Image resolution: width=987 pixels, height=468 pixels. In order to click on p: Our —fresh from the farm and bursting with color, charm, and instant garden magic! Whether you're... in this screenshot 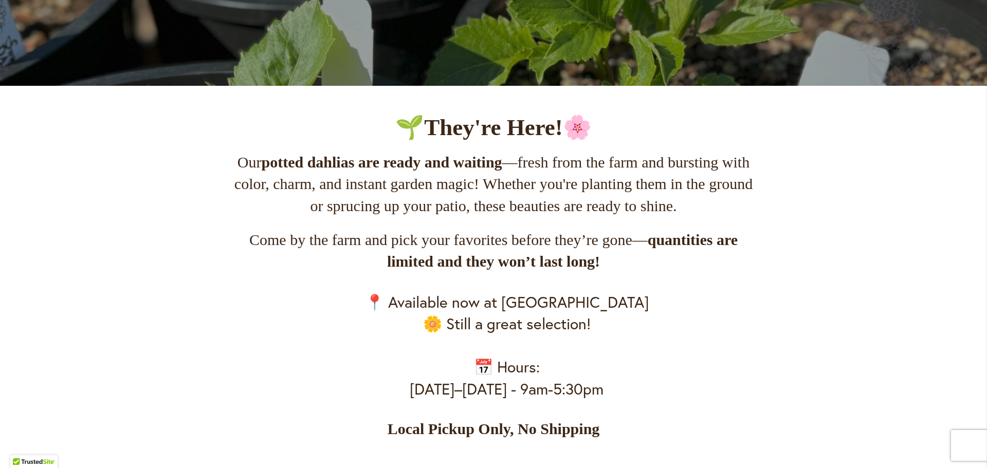, I will do `click(494, 184)`.